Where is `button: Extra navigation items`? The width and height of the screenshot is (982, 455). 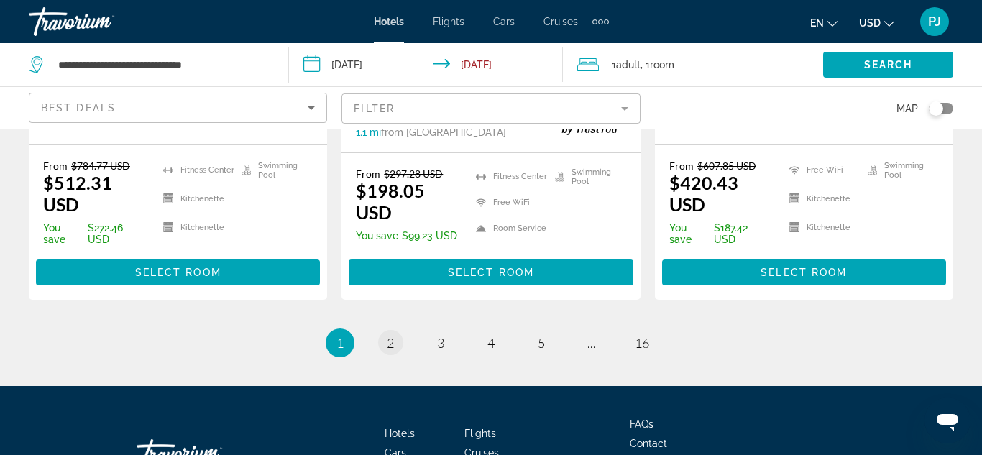 button: Extra navigation items is located at coordinates (600, 22).